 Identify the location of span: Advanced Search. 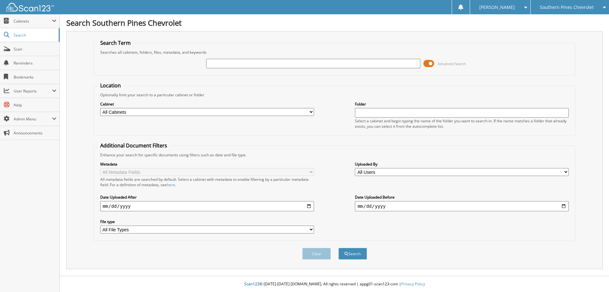
(452, 63).